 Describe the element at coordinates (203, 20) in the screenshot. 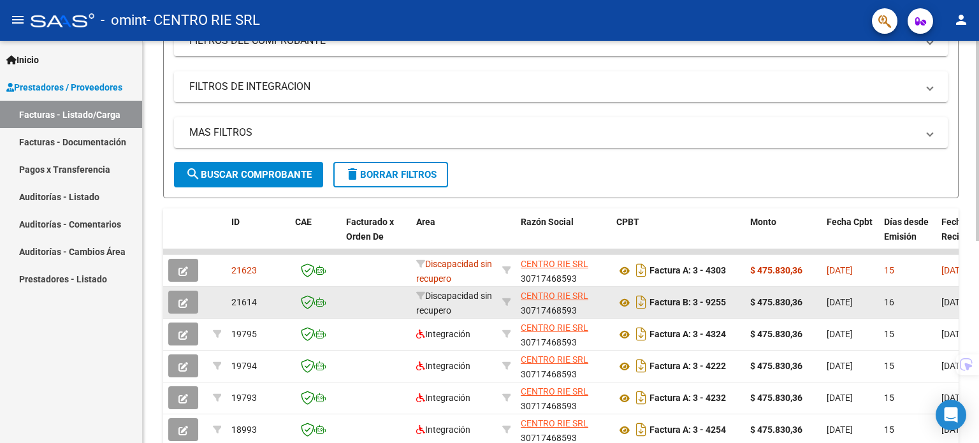

I see `span: - CENTRO RIE SRL` at that location.